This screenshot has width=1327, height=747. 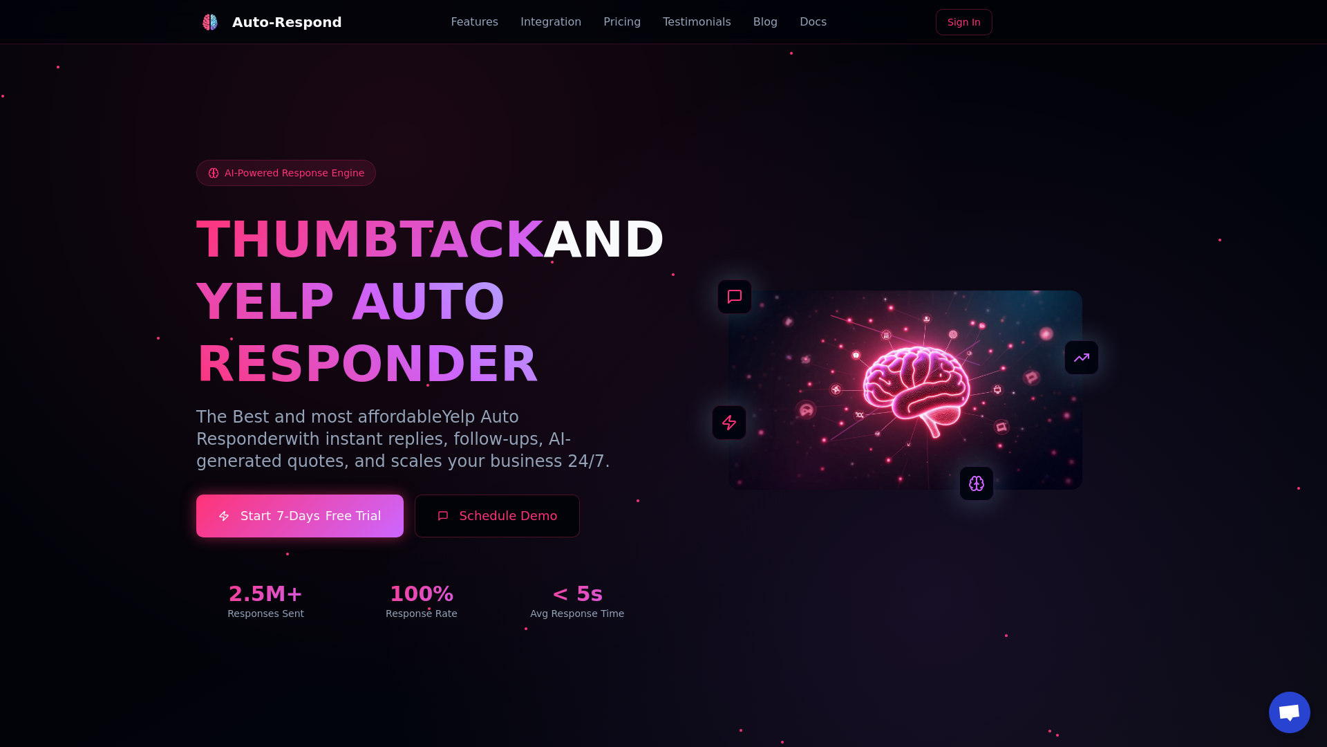 What do you see at coordinates (577, 613) in the screenshot?
I see `div: Avg Response Time` at bounding box center [577, 613].